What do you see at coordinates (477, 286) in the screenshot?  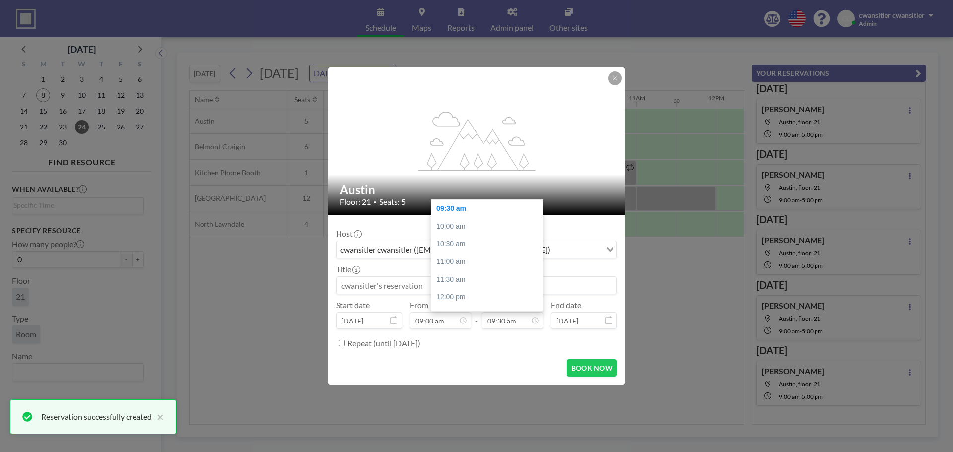 I see `input: cwansitler's reservation` at bounding box center [477, 286].